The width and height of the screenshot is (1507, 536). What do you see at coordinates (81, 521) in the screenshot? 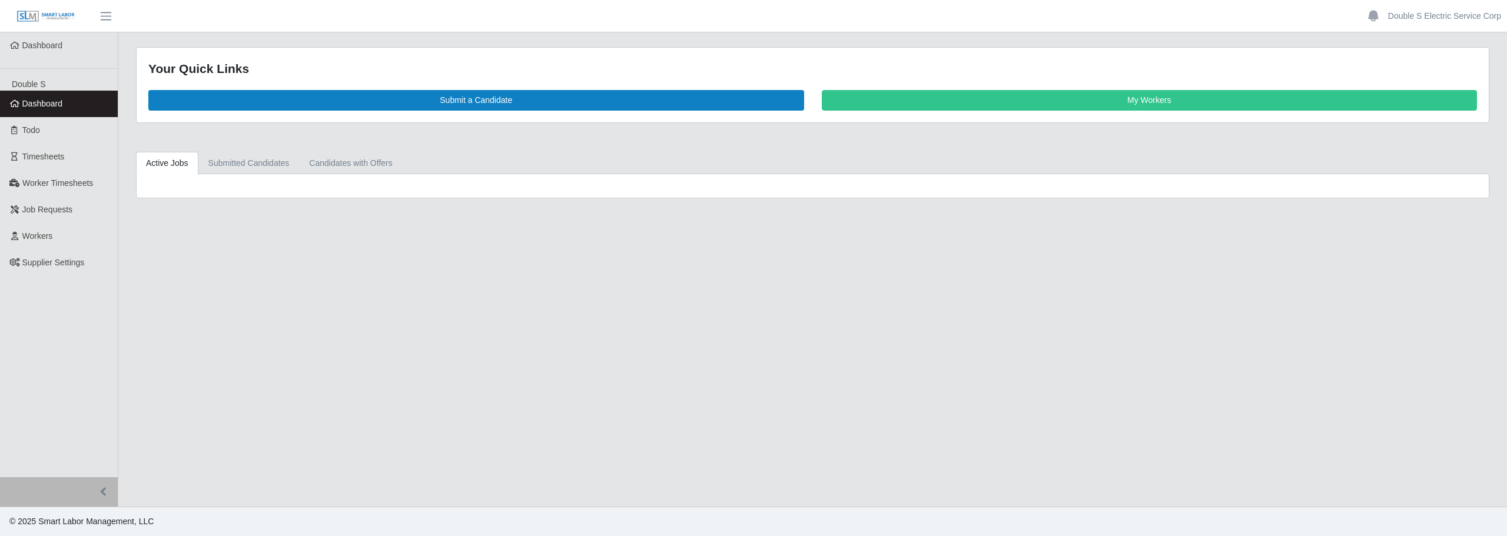
I see `span: © 2025 Smart Labor Management, LLC` at bounding box center [81, 521].